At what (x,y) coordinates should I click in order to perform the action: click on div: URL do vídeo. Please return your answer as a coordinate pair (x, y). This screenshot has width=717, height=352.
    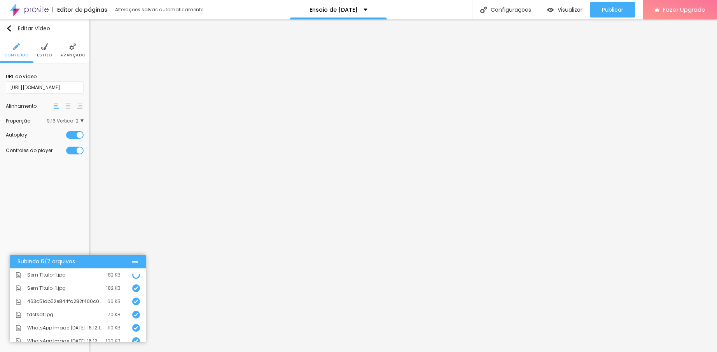
    Looking at the image, I should click on (45, 77).